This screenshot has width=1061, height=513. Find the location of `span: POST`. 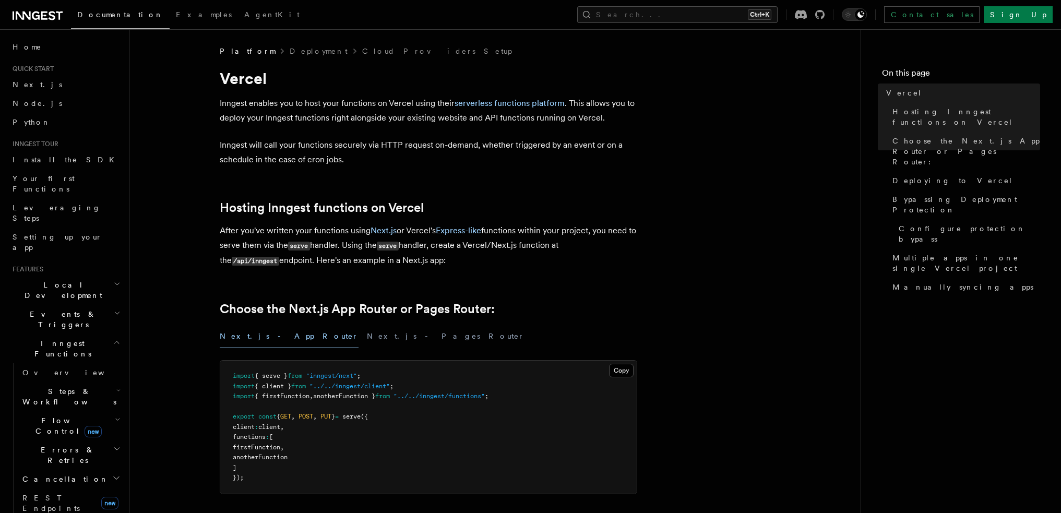

span: POST is located at coordinates (306, 417).